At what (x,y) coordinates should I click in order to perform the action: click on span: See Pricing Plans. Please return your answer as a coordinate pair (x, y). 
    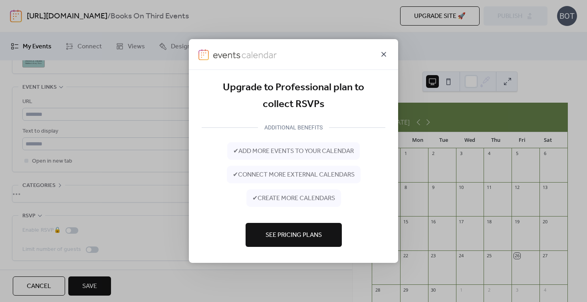
    Looking at the image, I should click on (294, 235).